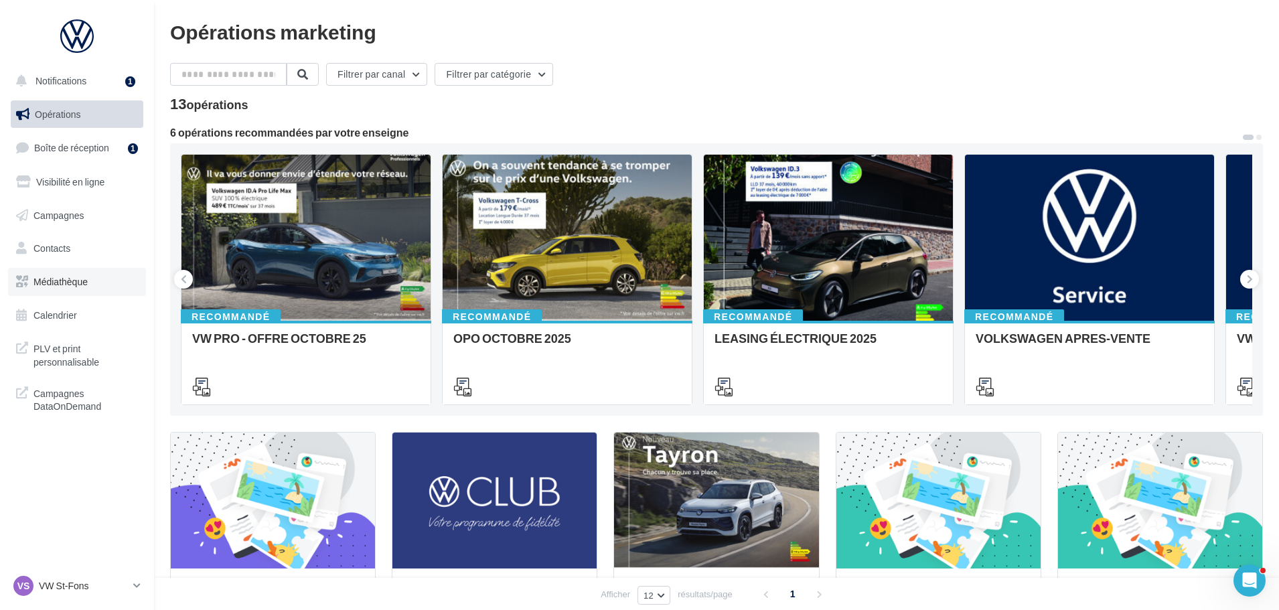 The width and height of the screenshot is (1279, 610). Describe the element at coordinates (706, 133) in the screenshot. I see `div: 6 opérations recommandées par votre enseigne` at that location.